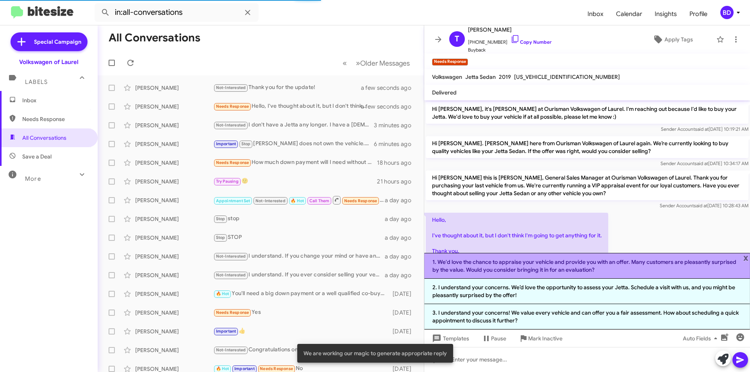 This screenshot has width=750, height=372. Describe the element at coordinates (449, 339) in the screenshot. I see `button: Templates` at that location.